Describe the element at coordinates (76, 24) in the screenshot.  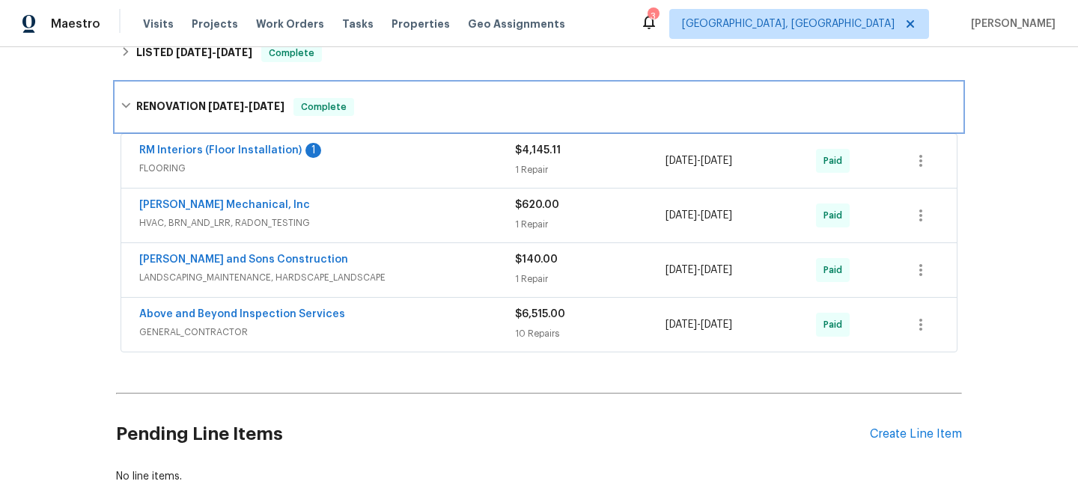
I see `span: Maestro` at that location.